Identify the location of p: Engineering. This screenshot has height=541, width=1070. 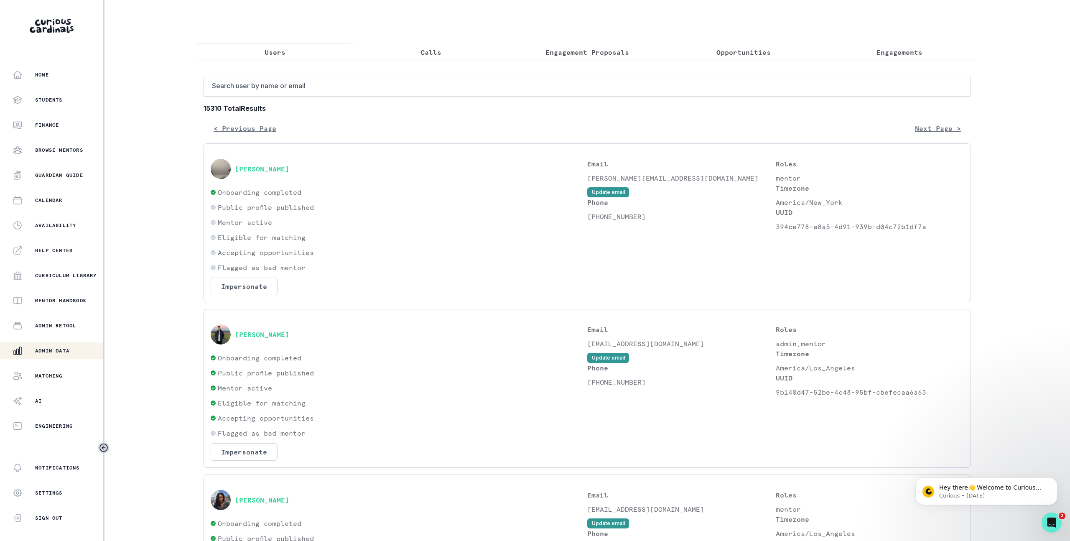
(54, 426).